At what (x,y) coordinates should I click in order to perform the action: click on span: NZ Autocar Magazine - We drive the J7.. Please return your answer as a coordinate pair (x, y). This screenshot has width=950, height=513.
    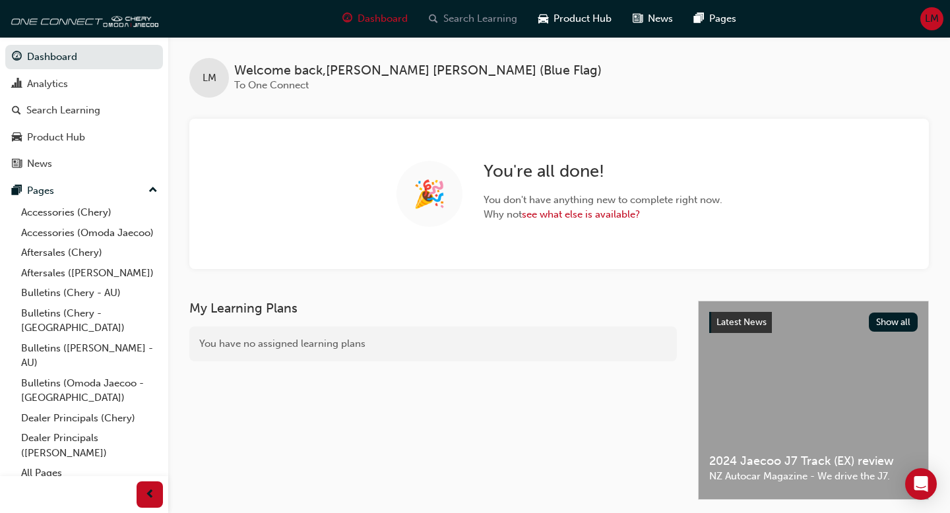
    Looking at the image, I should click on (814, 476).